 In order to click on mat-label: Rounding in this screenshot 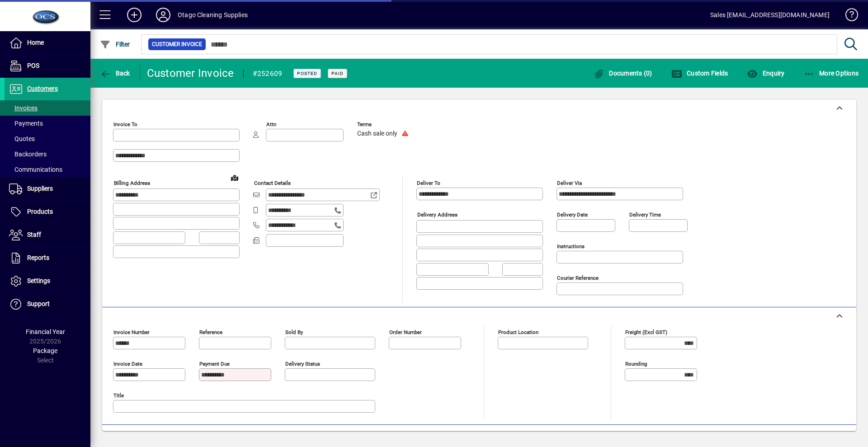, I will do `click(636, 364)`.